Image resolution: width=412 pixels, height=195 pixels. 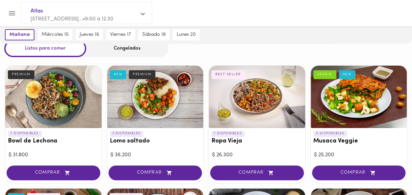 I want to click on div: Ropa Vieja, so click(x=257, y=97).